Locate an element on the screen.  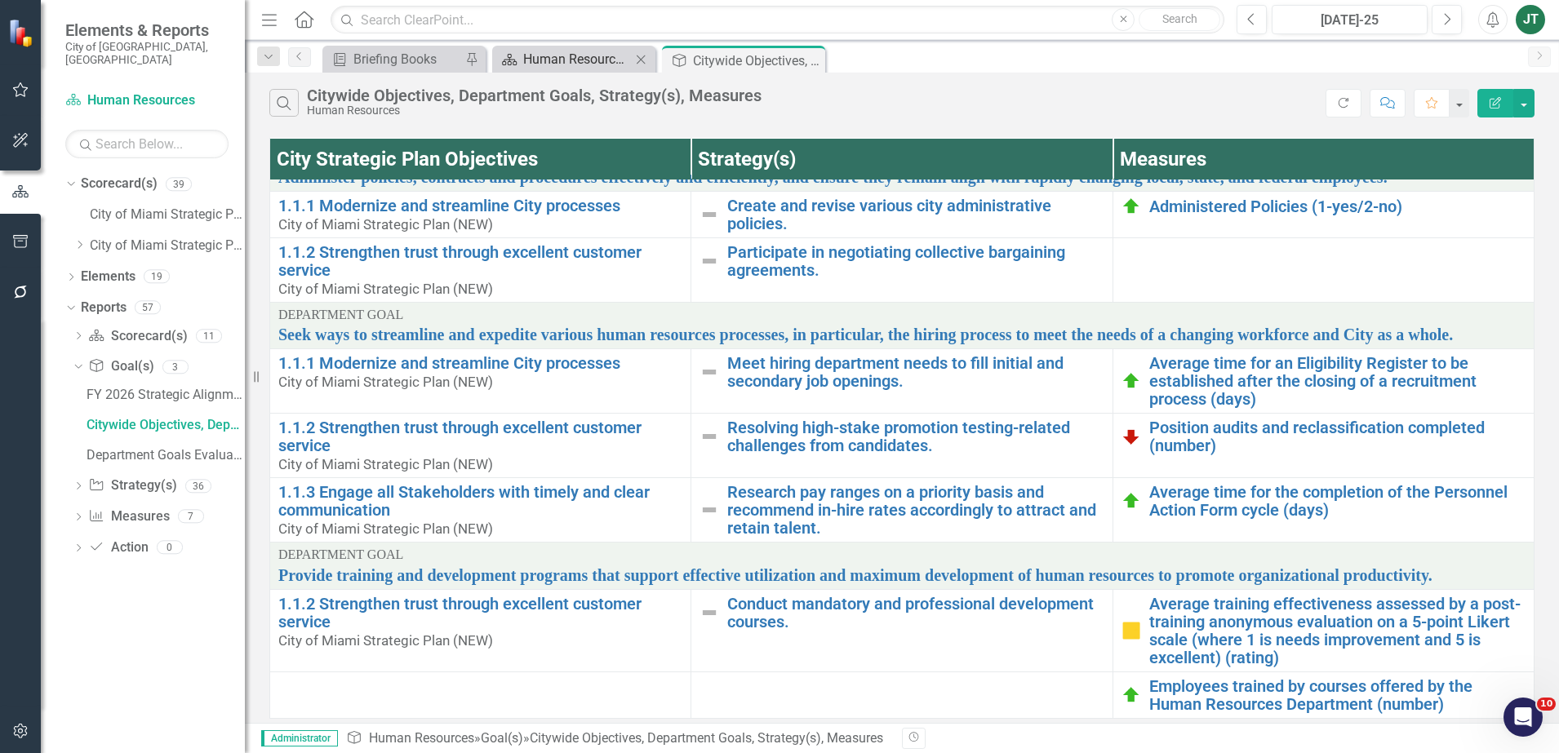
a: Reports is located at coordinates (104, 308).